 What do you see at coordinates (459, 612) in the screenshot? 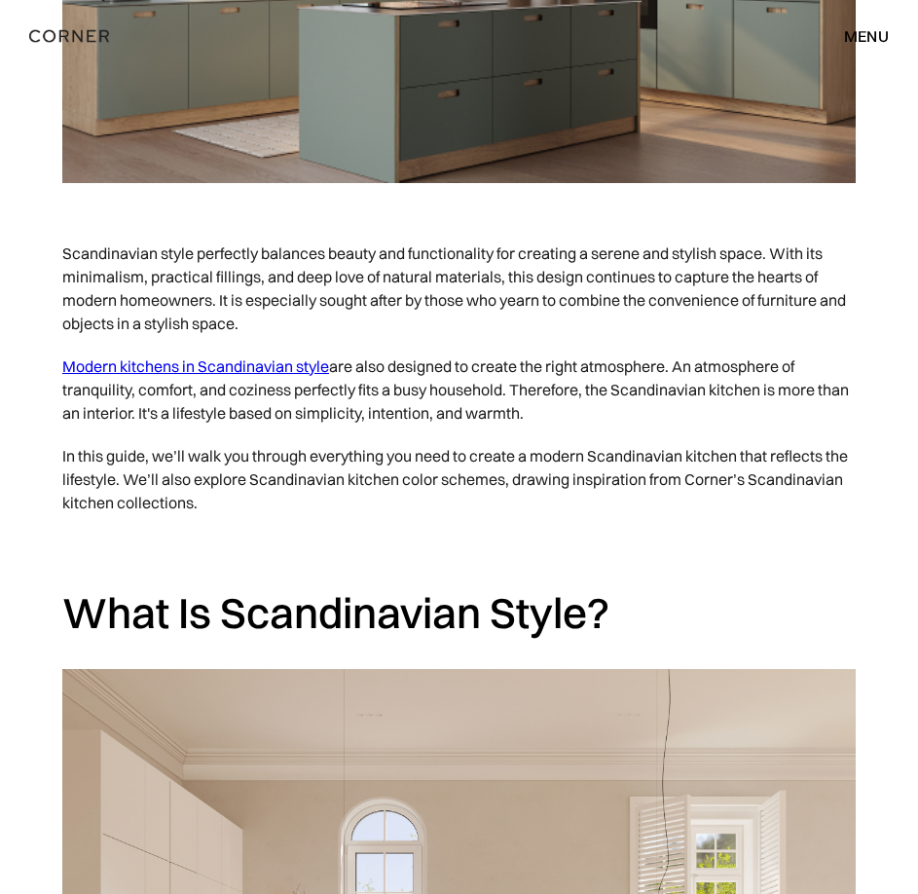
I see `h2: What Is Scandinavian Style?` at bounding box center [459, 612].